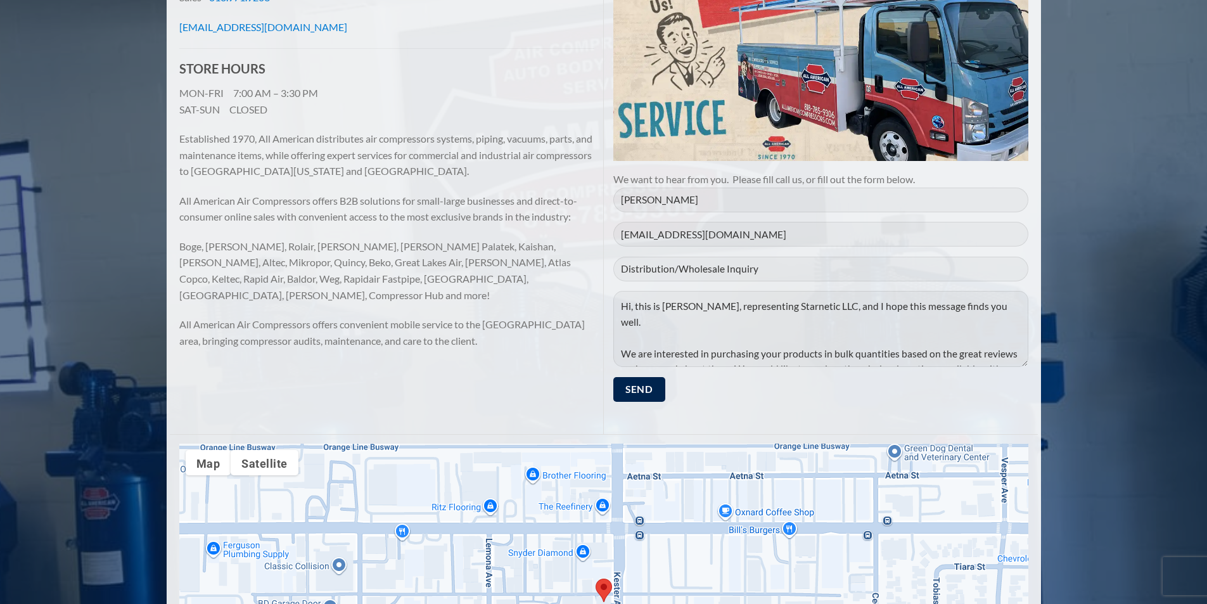 This screenshot has height=604, width=1207. I want to click on button: Show satellite imagery, so click(264, 462).